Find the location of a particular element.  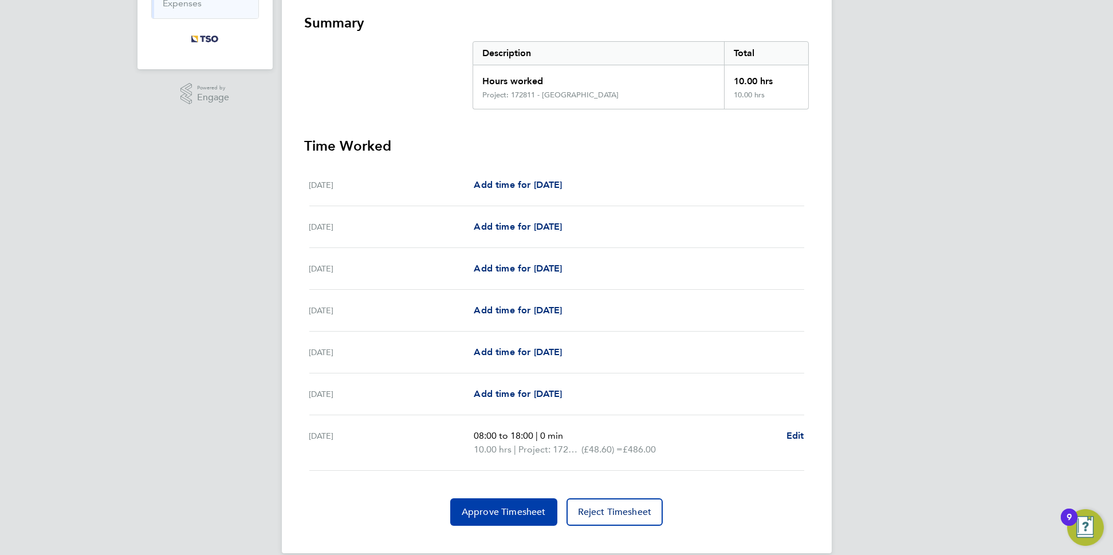

span: Reject Timesheet is located at coordinates (615, 512).